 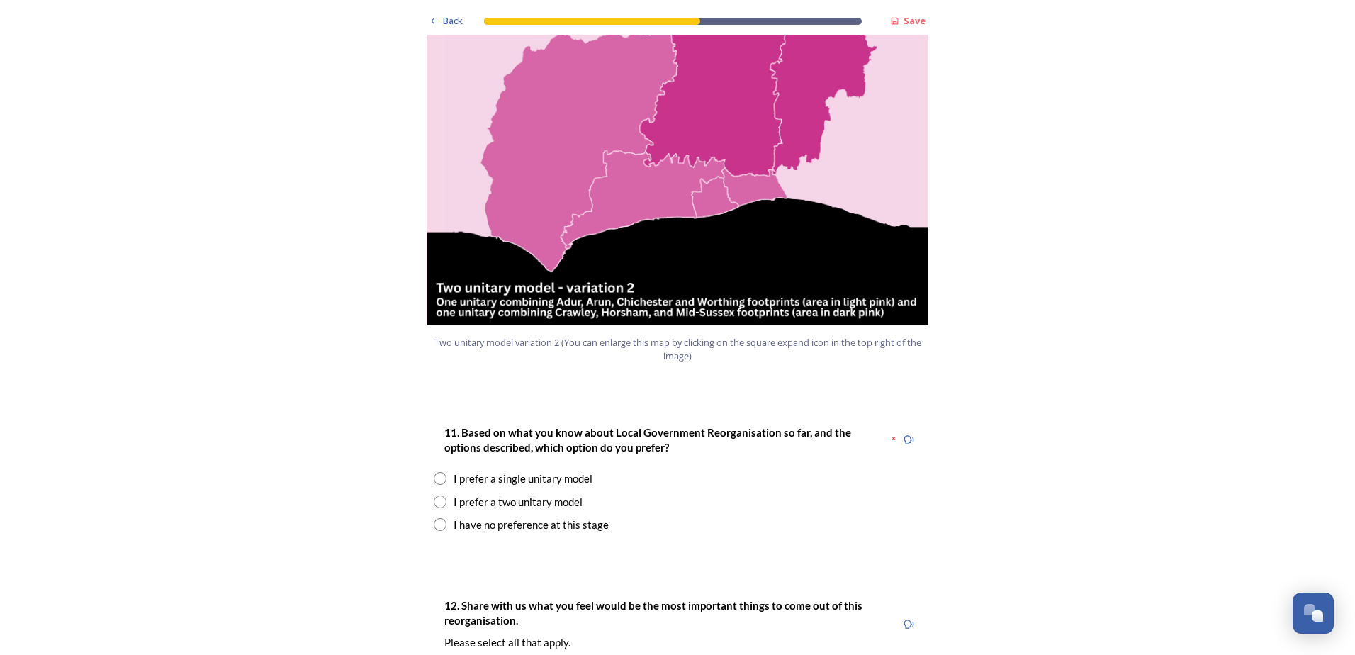 I want to click on div: I prefer a two unitary model, so click(x=518, y=502).